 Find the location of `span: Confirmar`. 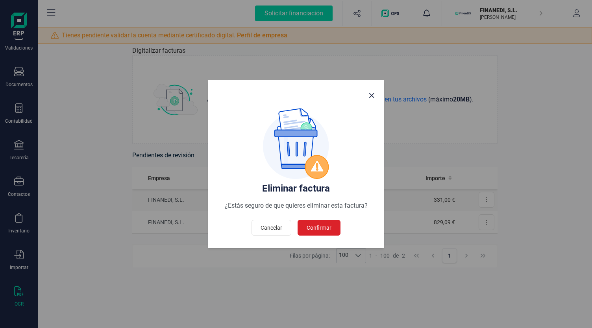

span: Confirmar is located at coordinates (319, 228).